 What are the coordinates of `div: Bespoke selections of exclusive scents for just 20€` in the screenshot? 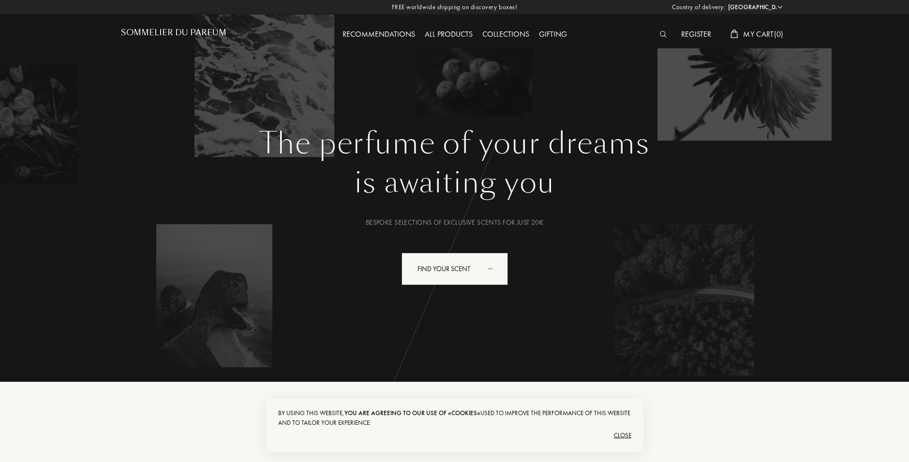 It's located at (455, 222).